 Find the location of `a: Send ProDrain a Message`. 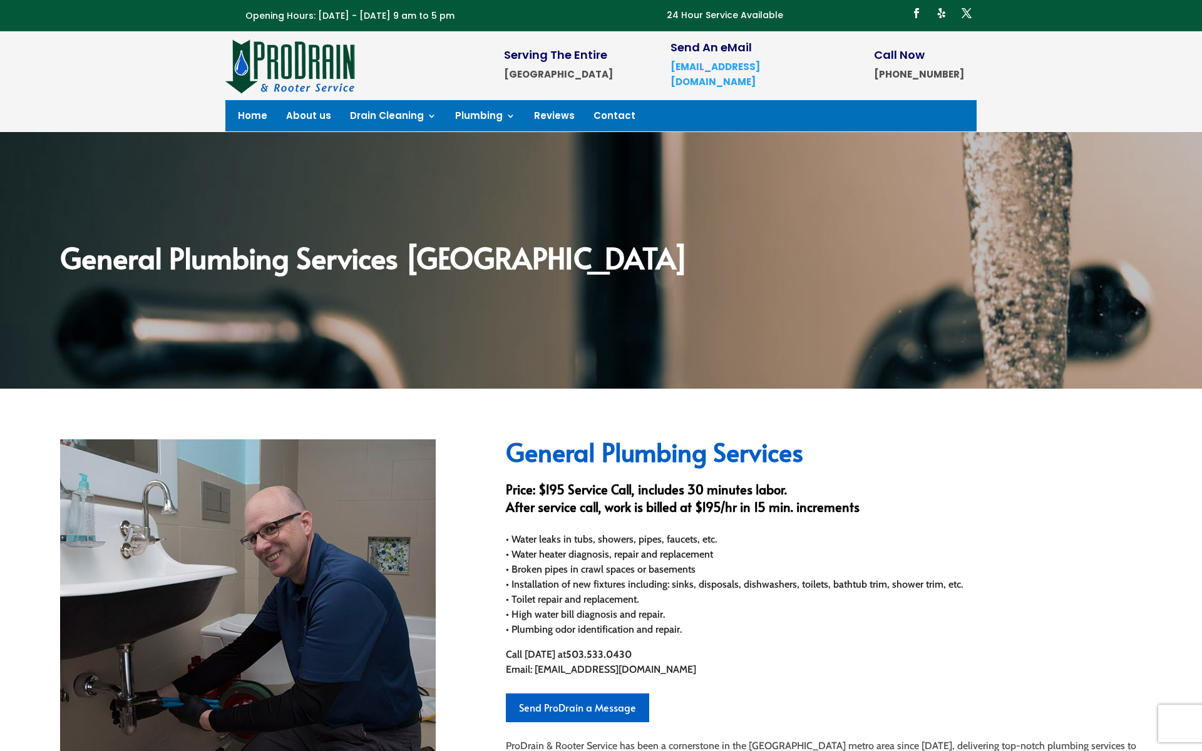

a: Send ProDrain a Message is located at coordinates (577, 708).